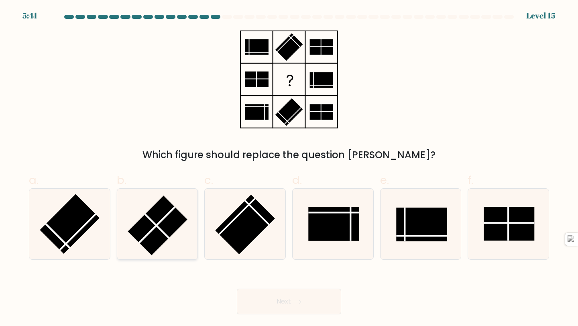  Describe the element at coordinates (297, 180) in the screenshot. I see `span: d.` at that location.